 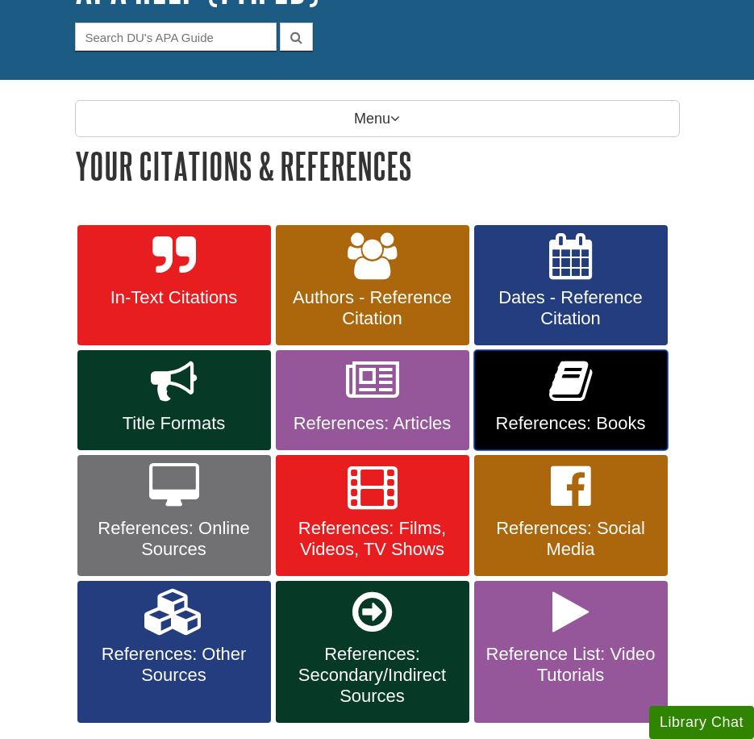 What do you see at coordinates (373, 539) in the screenshot?
I see `span: References: Films, Videos, TV Shows` at bounding box center [373, 539].